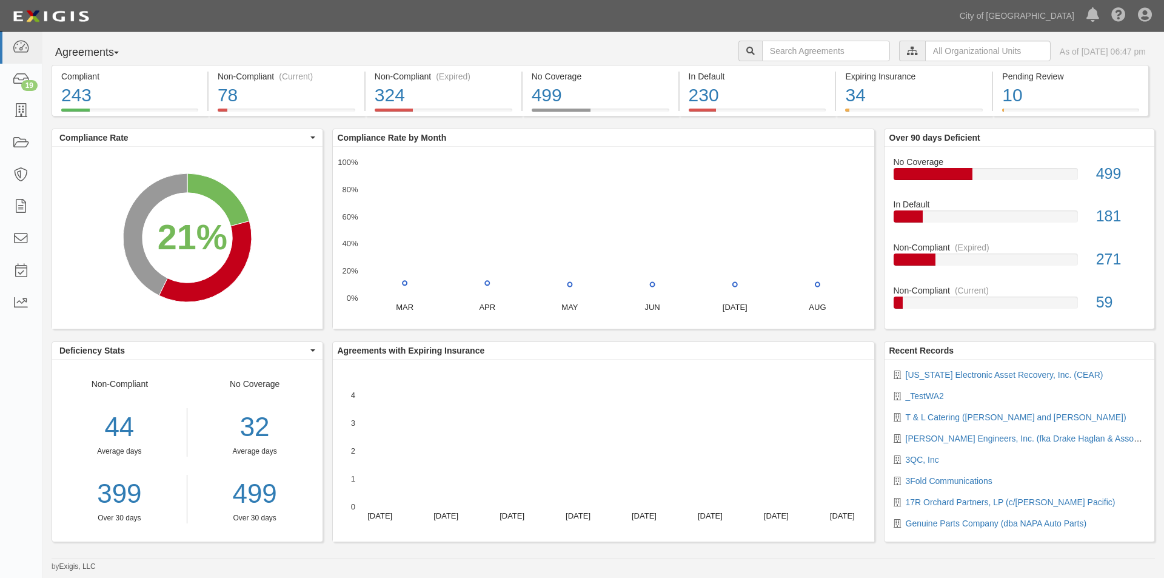 This screenshot has height=578, width=1164. I want to click on text: APR, so click(487, 307).